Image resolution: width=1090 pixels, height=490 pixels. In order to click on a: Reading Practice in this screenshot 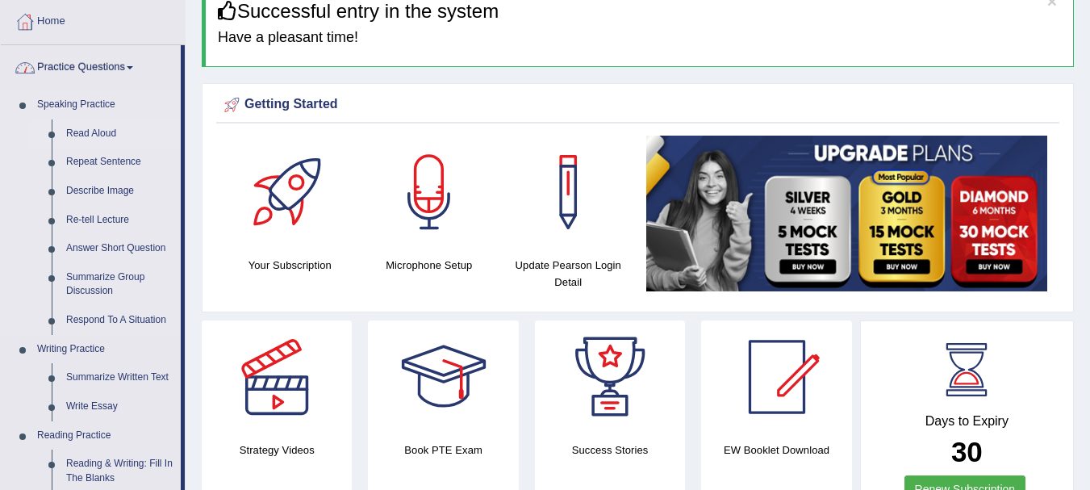, I will do `click(105, 436)`.